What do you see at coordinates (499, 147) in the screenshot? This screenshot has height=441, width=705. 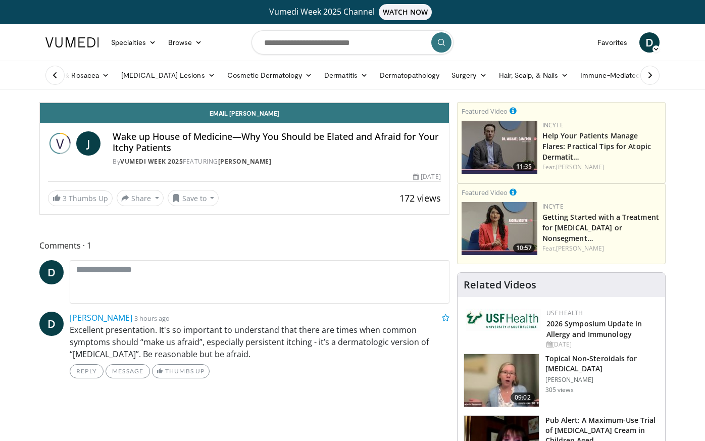 I see `a: 11:35` at bounding box center [499, 147].